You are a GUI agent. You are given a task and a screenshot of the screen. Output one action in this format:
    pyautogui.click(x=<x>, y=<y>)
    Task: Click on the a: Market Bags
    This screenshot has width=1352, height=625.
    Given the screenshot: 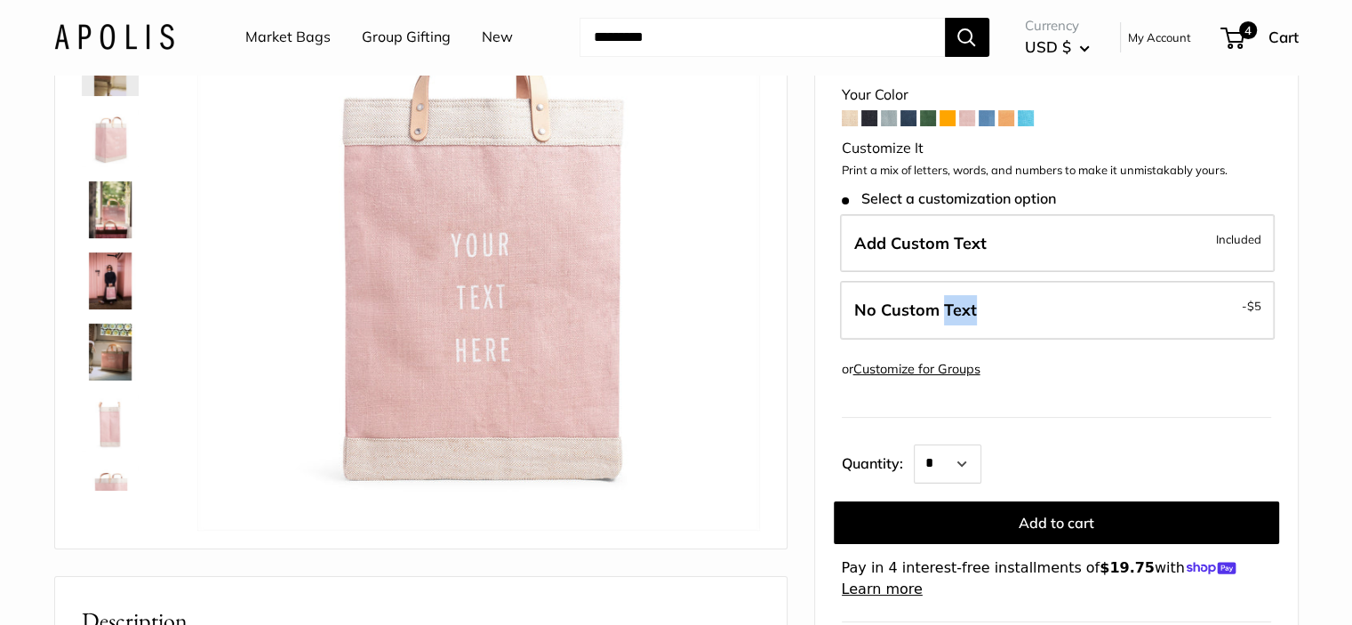 What is the action you would take?
    pyautogui.click(x=288, y=37)
    